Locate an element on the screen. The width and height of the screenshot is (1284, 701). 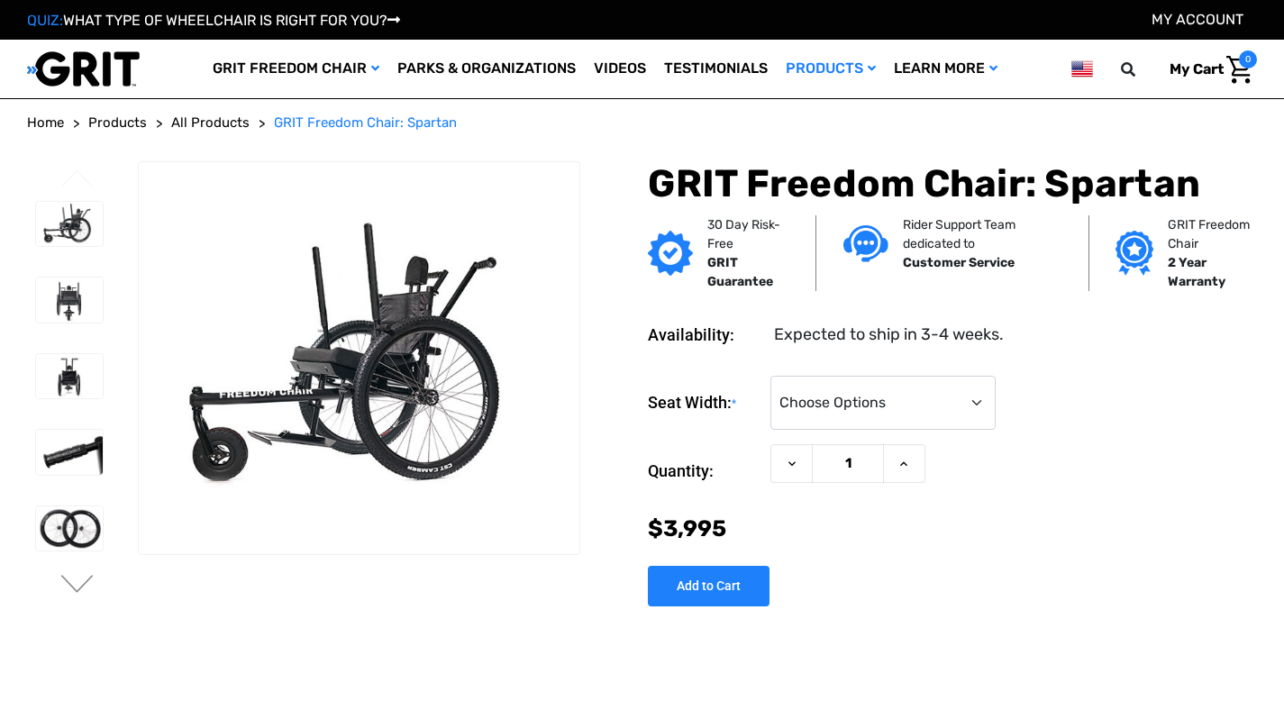
span: Products is located at coordinates (117, 123).